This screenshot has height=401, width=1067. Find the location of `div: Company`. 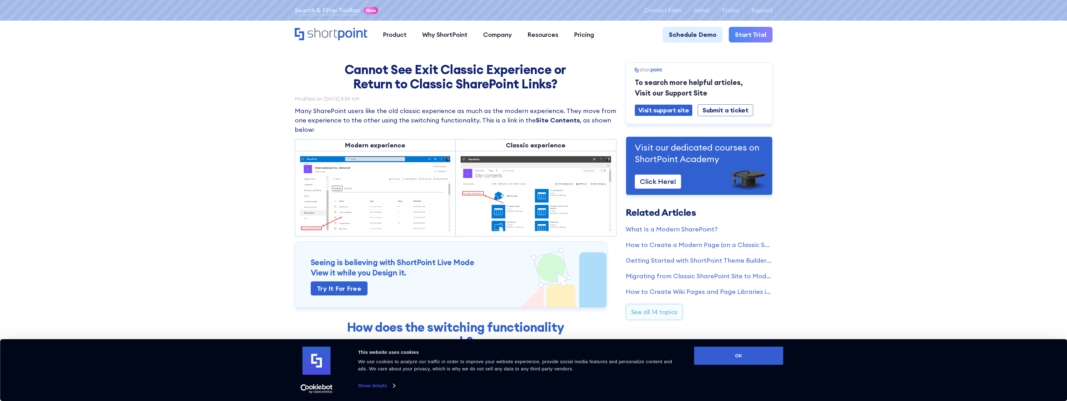

div: Company is located at coordinates (498, 35).